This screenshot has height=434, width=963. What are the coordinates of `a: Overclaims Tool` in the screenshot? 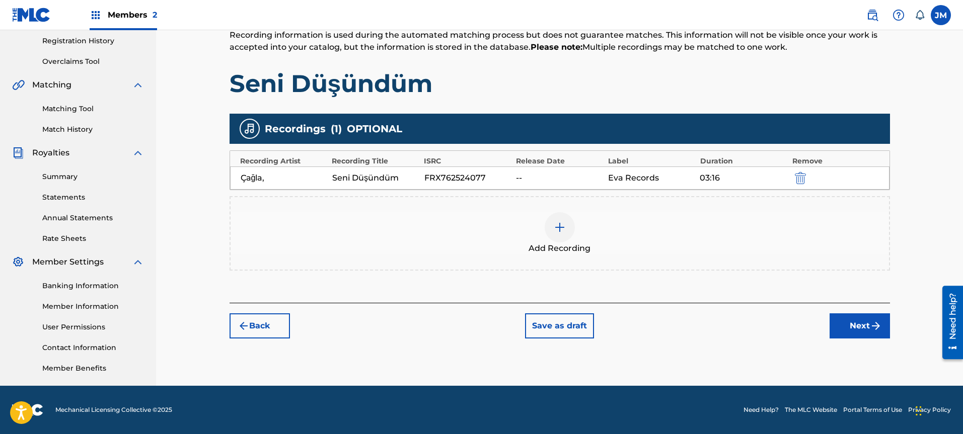 It's located at (93, 61).